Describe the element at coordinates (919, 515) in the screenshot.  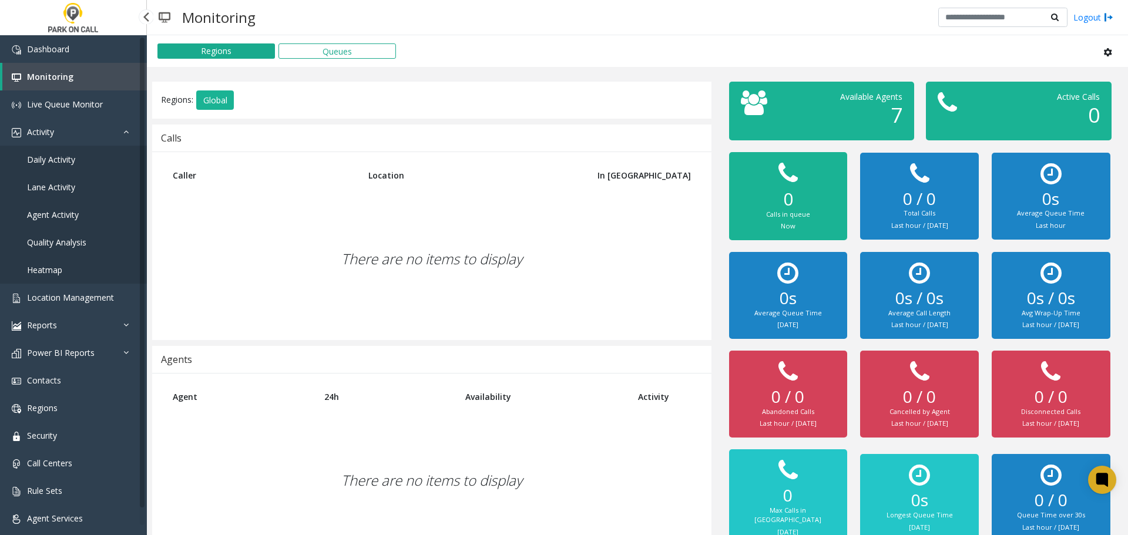
I see `div: Longest Queue Time` at that location.